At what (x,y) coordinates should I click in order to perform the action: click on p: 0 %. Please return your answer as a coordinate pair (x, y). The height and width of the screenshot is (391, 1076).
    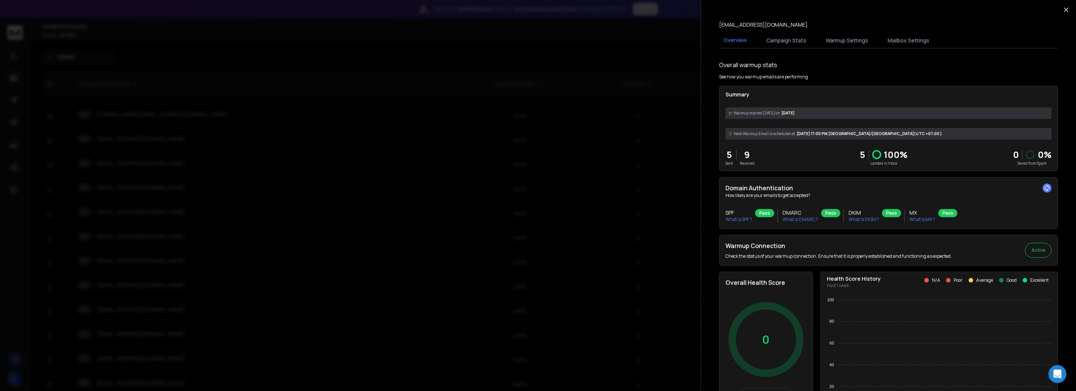
    Looking at the image, I should click on (1044, 155).